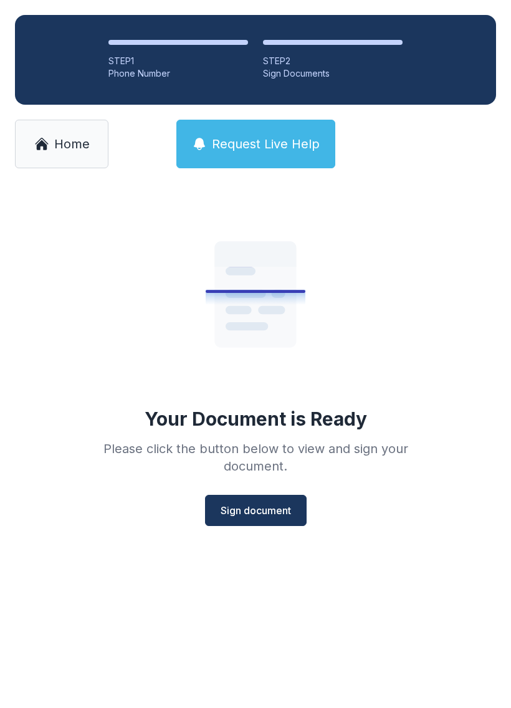  What do you see at coordinates (178, 61) in the screenshot?
I see `div: STEP 1` at bounding box center [178, 61].